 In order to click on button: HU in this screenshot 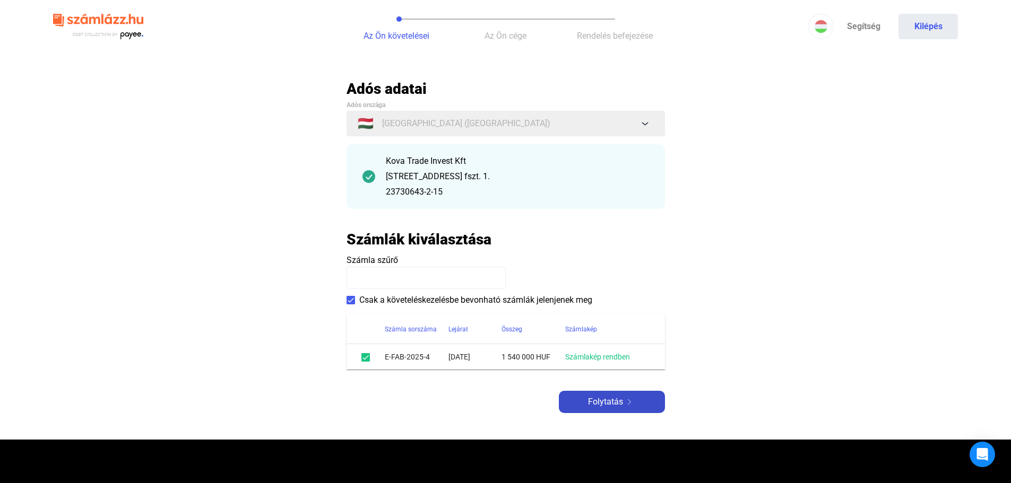, I will do `click(821, 27)`.